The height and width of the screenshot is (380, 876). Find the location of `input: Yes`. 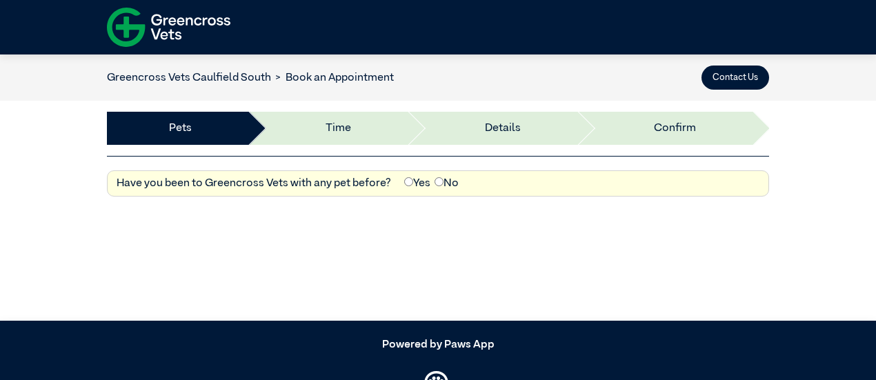

input: Yes is located at coordinates (408, 181).